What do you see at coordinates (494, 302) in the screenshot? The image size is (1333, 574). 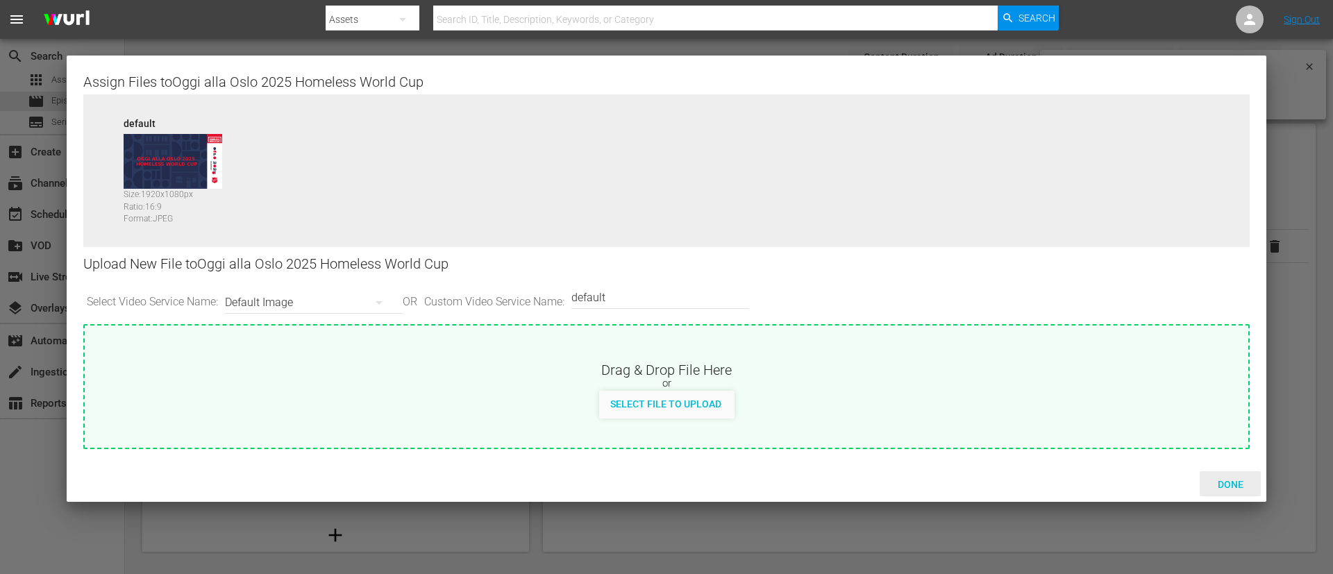 I see `span: Custom Video Service Name:` at bounding box center [494, 302].